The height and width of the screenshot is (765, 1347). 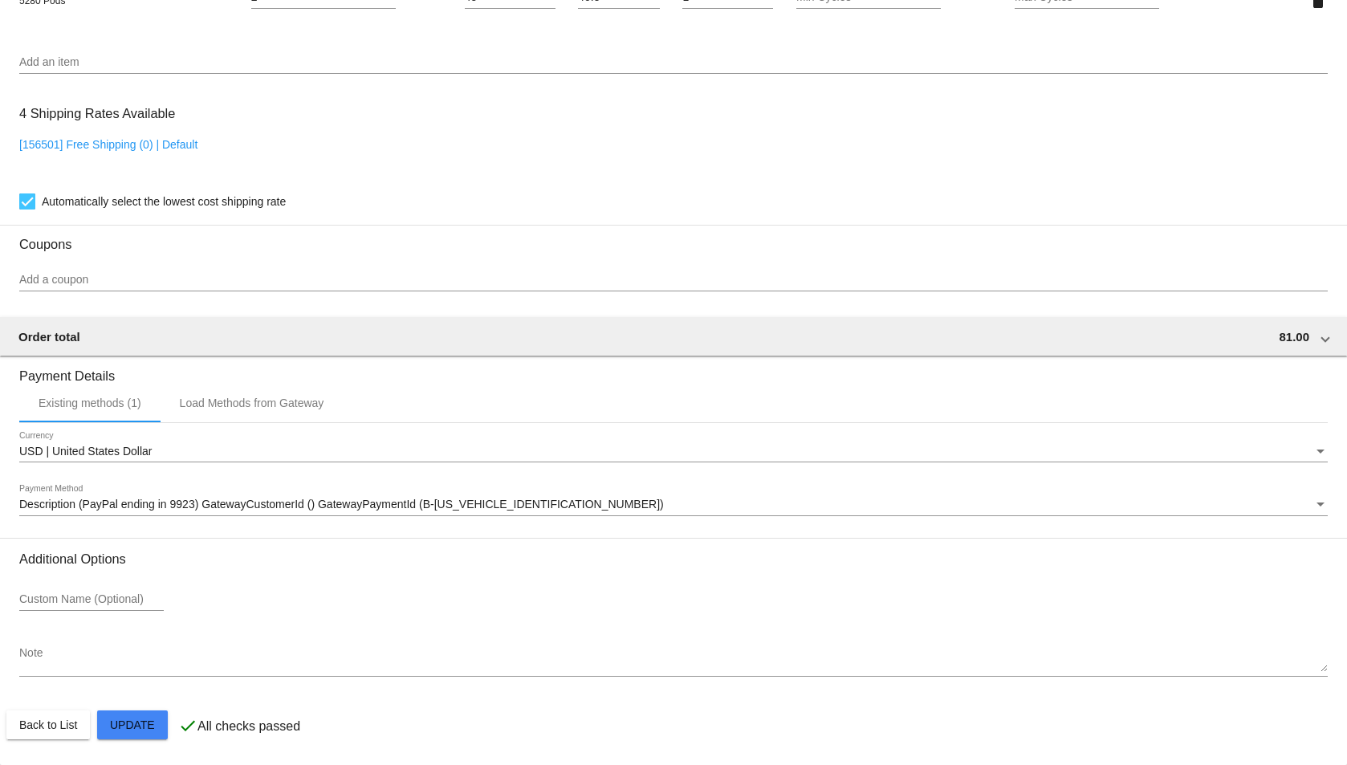 I want to click on mat-select: Payment Method, so click(x=673, y=505).